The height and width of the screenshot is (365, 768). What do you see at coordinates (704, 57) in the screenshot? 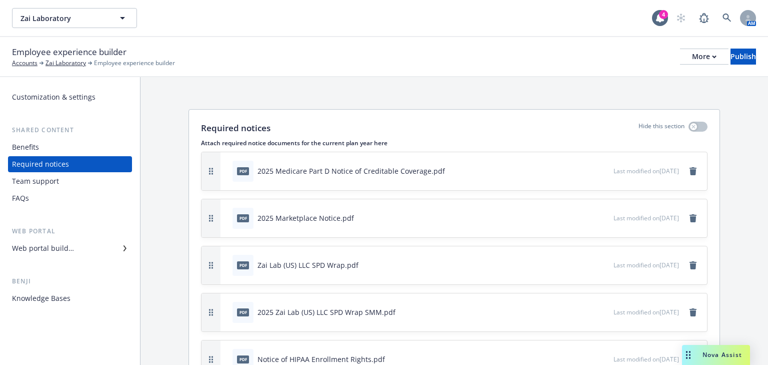
I see `div: More` at bounding box center [704, 57].